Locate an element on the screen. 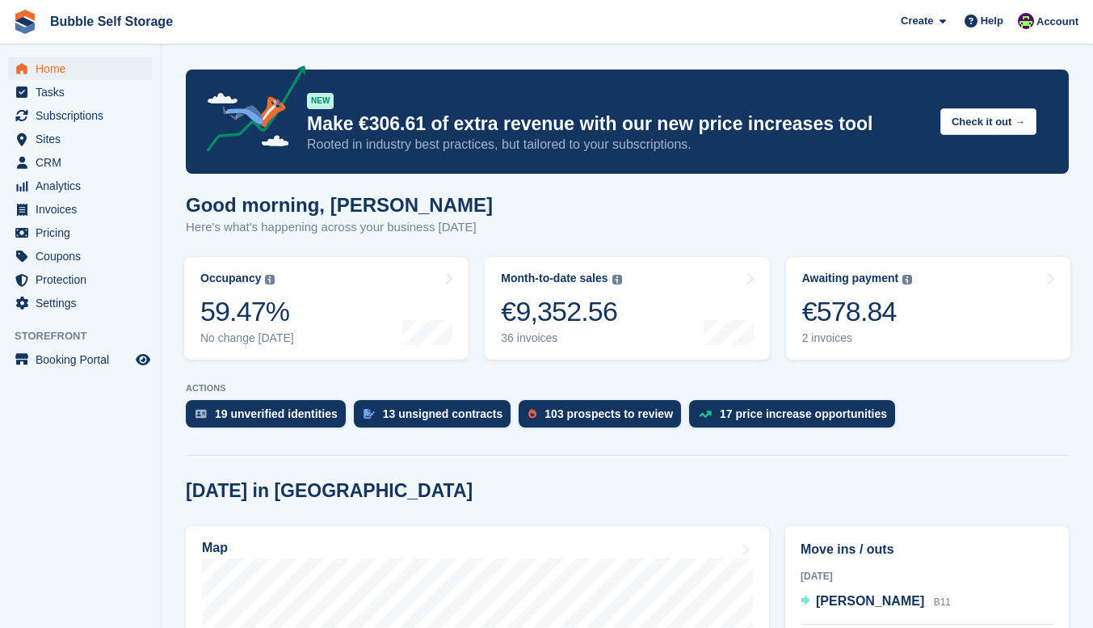  div: 2 invoices is located at coordinates (857, 338).